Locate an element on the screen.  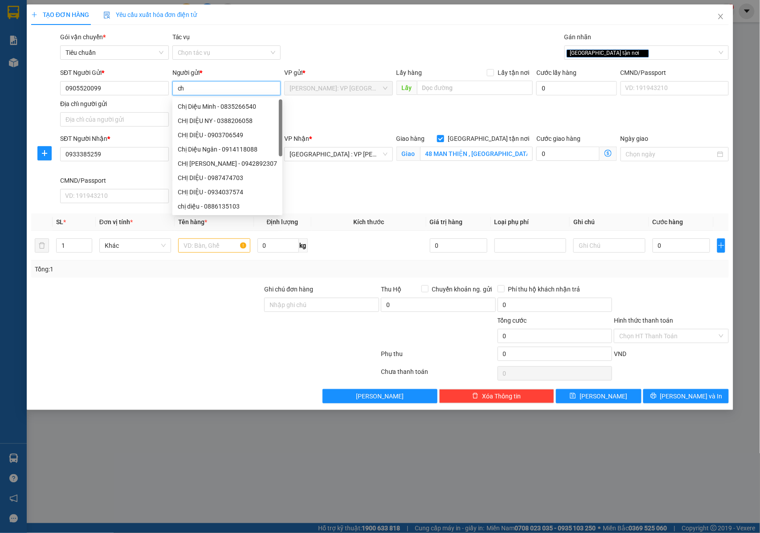
span: SL is located at coordinates (60, 222).